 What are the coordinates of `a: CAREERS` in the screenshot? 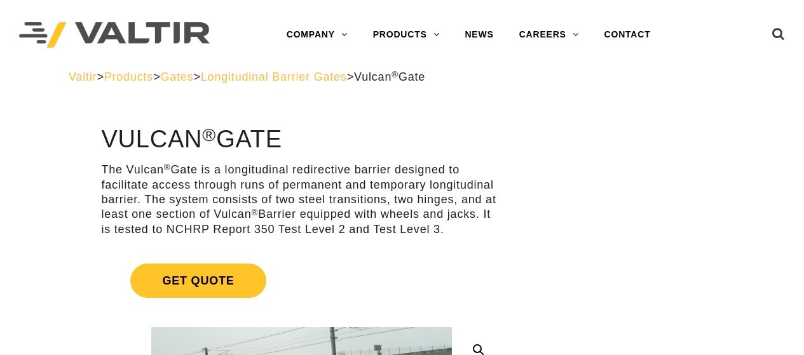 It's located at (549, 35).